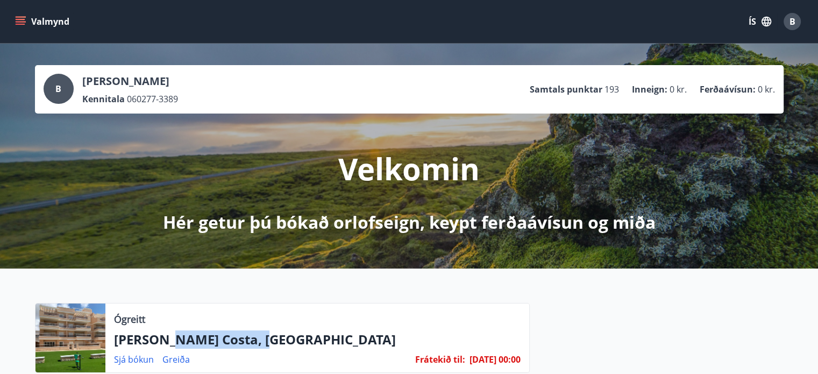 This screenshot has width=818, height=374. I want to click on span: Frátekið til :, so click(440, 359).